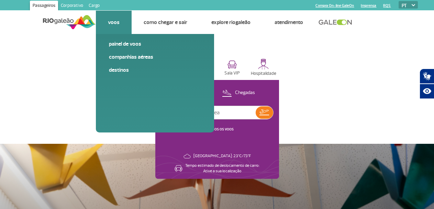  Describe the element at coordinates (427, 84) in the screenshot. I see `div: Plugin de acessibilidade da Hand Talk.` at that location.